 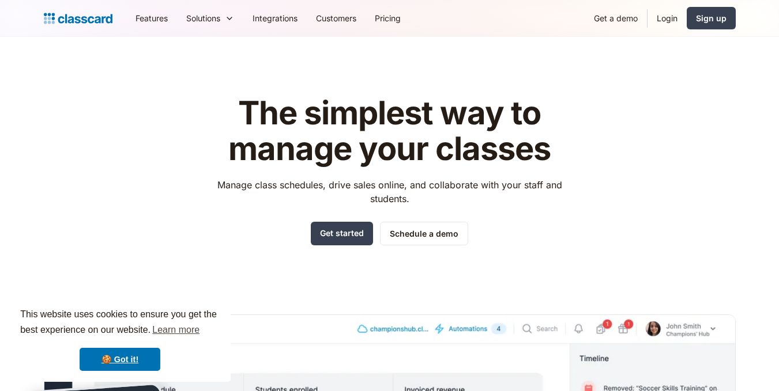 What do you see at coordinates (120, 323) in the screenshot?
I see `span: This website uses cookies to ensure you get the best experience on our website.` at bounding box center [120, 323].